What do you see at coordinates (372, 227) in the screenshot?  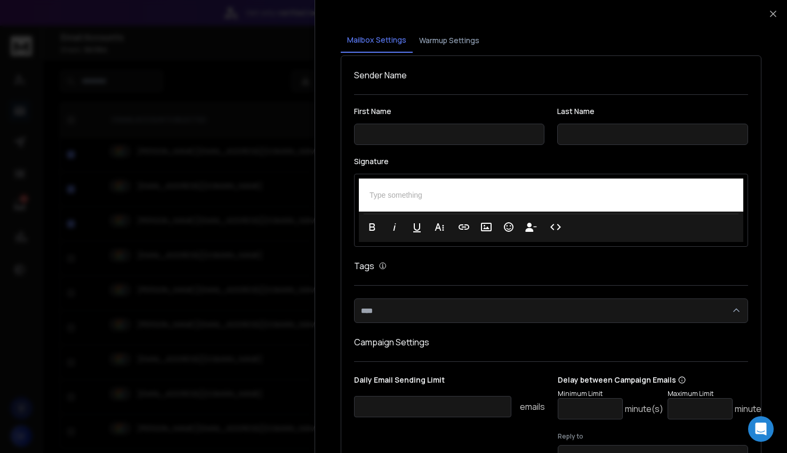 I see `button: Bold (⌘B)` at bounding box center [372, 227].